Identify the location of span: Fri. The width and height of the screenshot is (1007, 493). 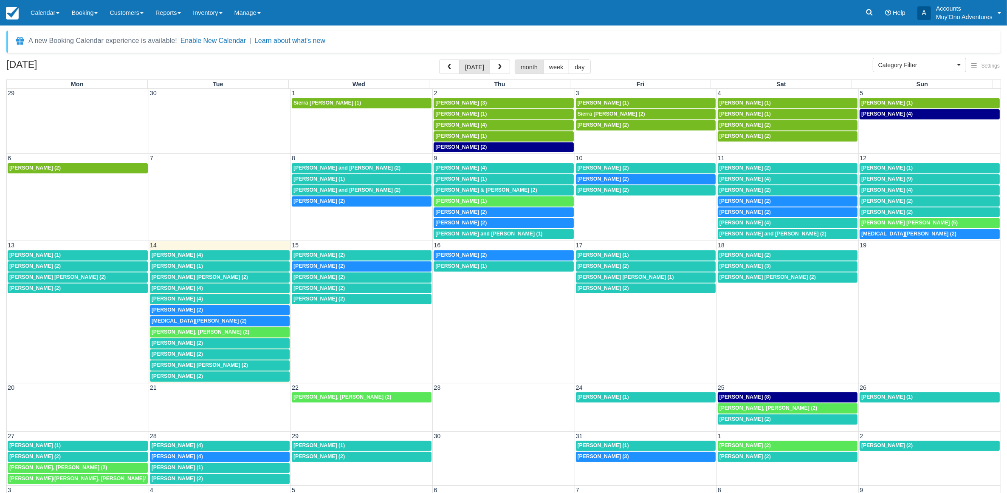
(641, 84).